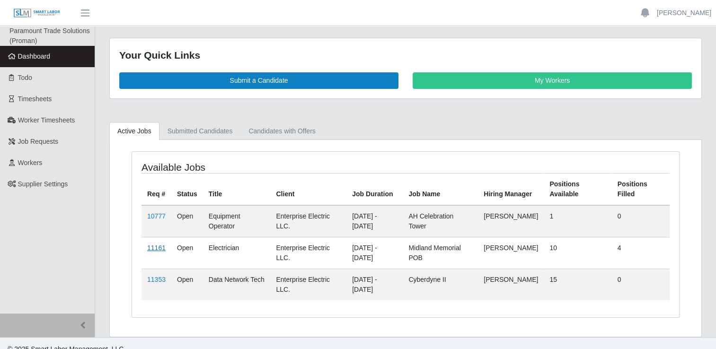 Image resolution: width=716 pixels, height=349 pixels. I want to click on span: Timesheets, so click(35, 99).